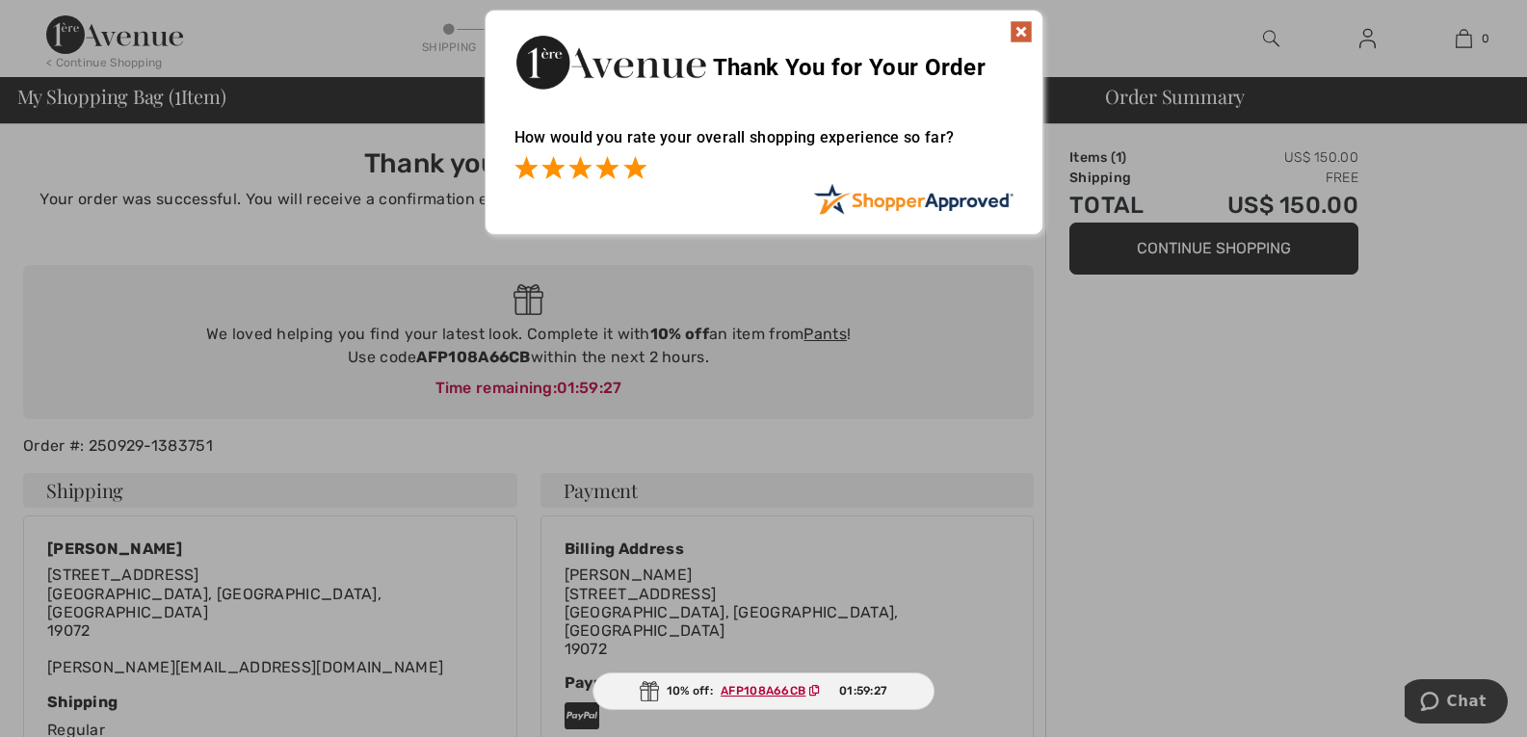 Image resolution: width=1527 pixels, height=737 pixels. I want to click on div: 10% off:, so click(764, 691).